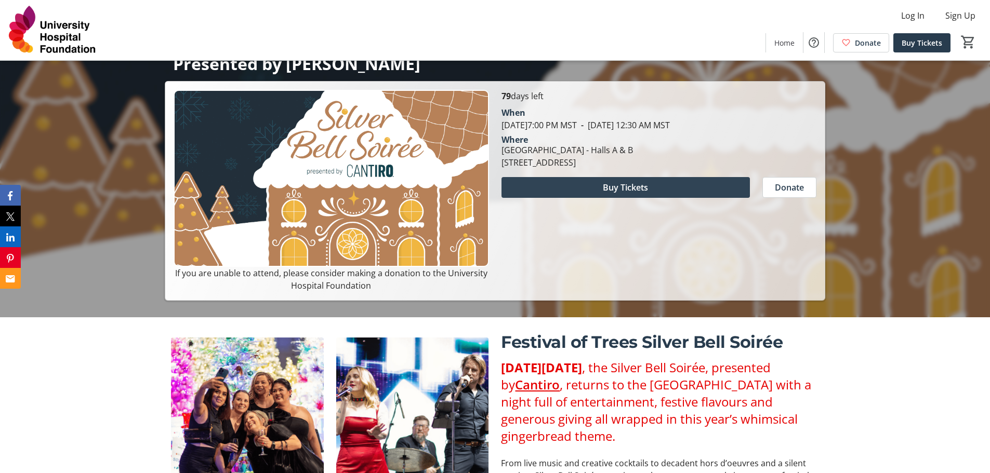 This screenshot has width=990, height=473. What do you see at coordinates (659, 342) in the screenshot?
I see `p: Festival of Trees Silver Bell Soirée` at bounding box center [659, 342].